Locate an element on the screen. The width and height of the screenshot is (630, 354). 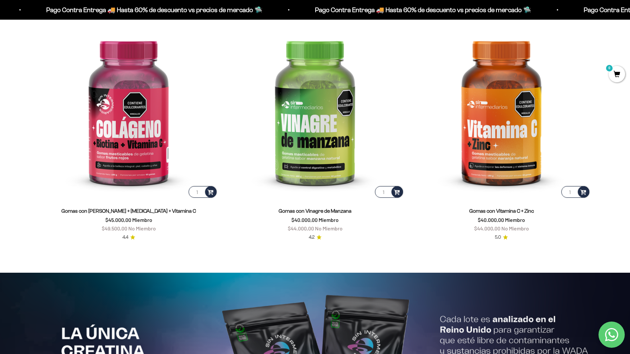
a: 0 is located at coordinates (617, 75).